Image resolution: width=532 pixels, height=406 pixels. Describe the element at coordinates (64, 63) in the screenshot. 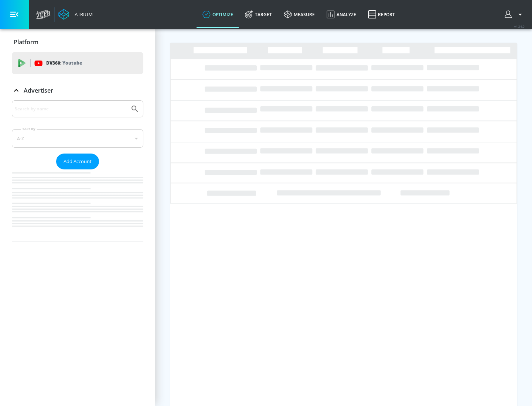

I see `p: DV360:` at that location.